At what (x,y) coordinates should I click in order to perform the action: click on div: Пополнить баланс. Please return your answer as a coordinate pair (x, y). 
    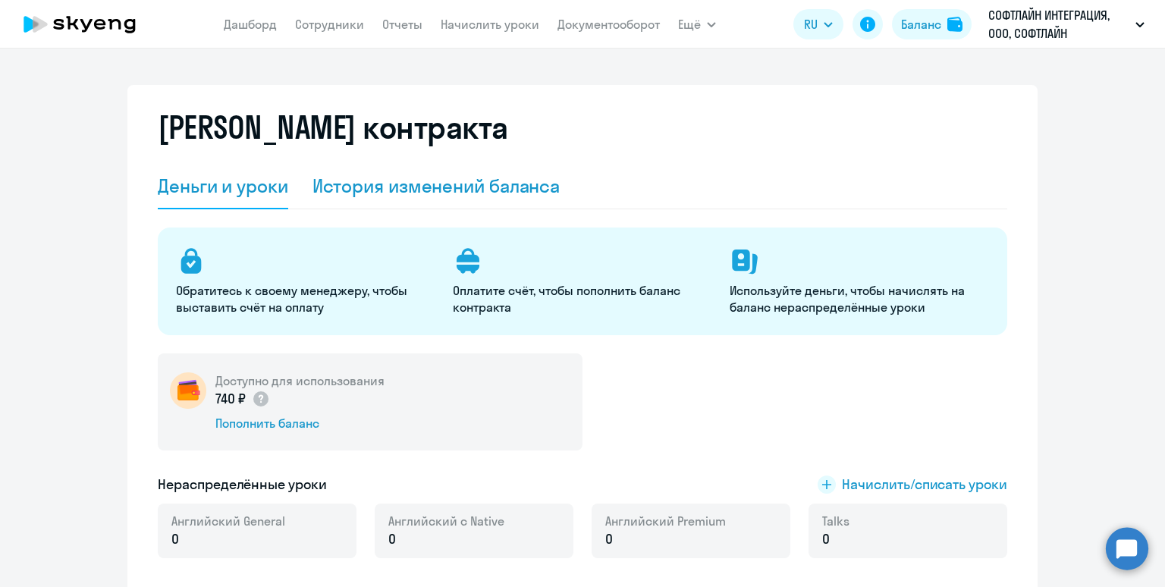
    Looking at the image, I should click on (300, 423).